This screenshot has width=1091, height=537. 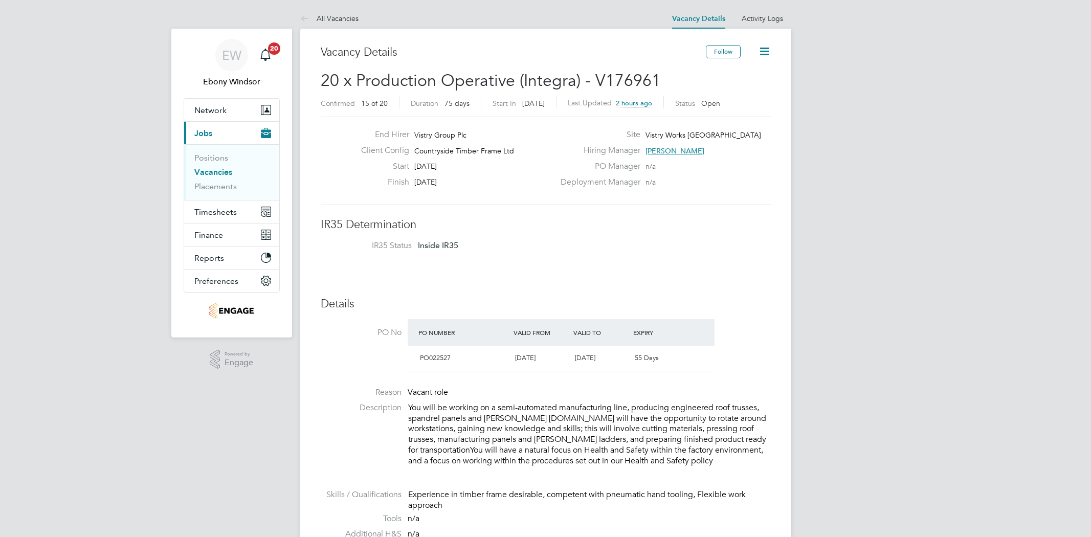 What do you see at coordinates (546, 304) in the screenshot?
I see `h3: Details` at bounding box center [546, 304].